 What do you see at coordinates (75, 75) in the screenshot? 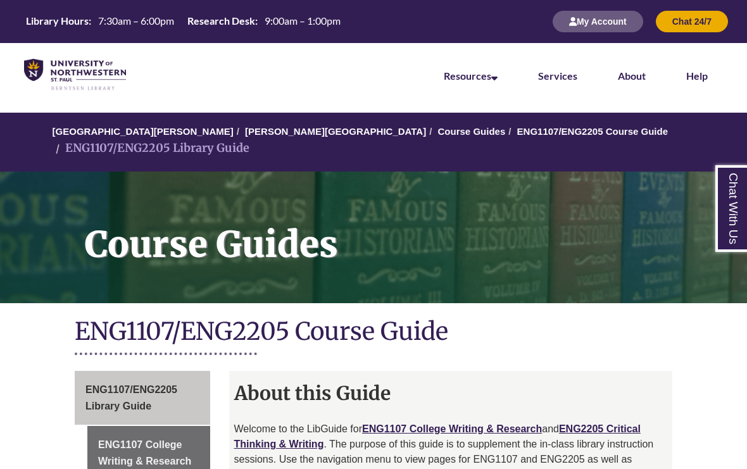
I see `img: UNWSP Library Logo` at bounding box center [75, 75].